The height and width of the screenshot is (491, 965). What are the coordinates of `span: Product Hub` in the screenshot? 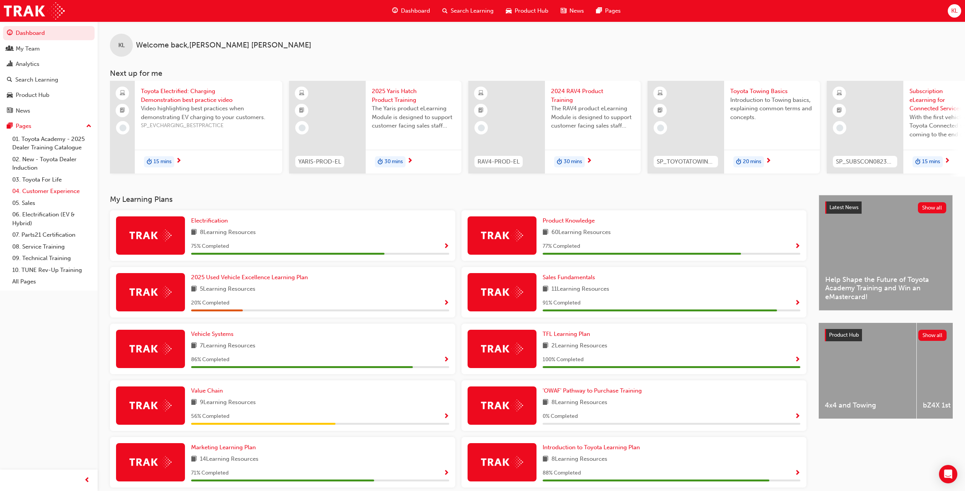 It's located at (844, 335).